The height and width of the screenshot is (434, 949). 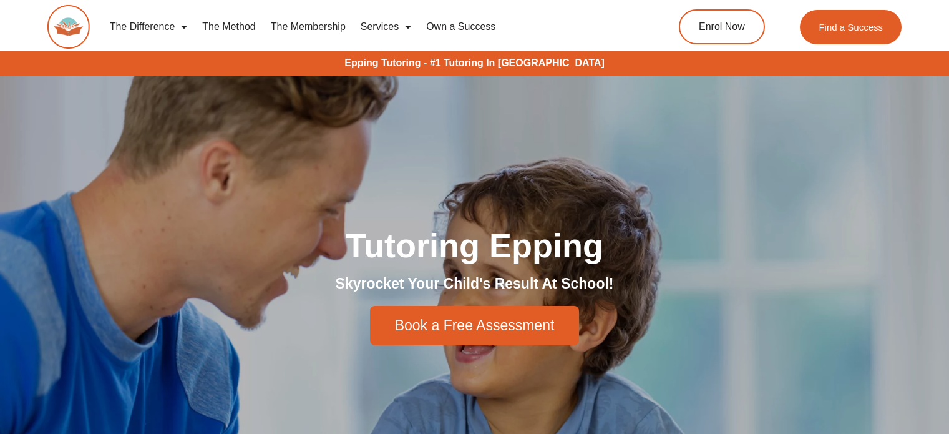 What do you see at coordinates (722, 27) in the screenshot?
I see `a: Enrol Now` at bounding box center [722, 27].